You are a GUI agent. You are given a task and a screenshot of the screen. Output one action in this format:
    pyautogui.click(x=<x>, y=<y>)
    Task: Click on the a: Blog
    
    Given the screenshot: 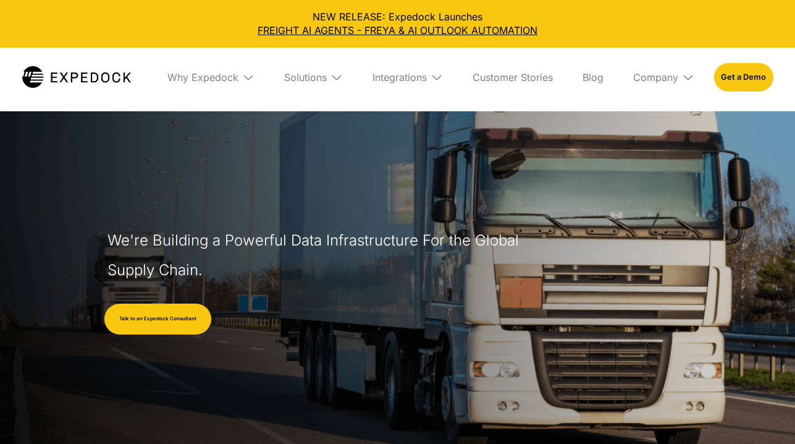 What is the action you would take?
    pyautogui.click(x=593, y=77)
    